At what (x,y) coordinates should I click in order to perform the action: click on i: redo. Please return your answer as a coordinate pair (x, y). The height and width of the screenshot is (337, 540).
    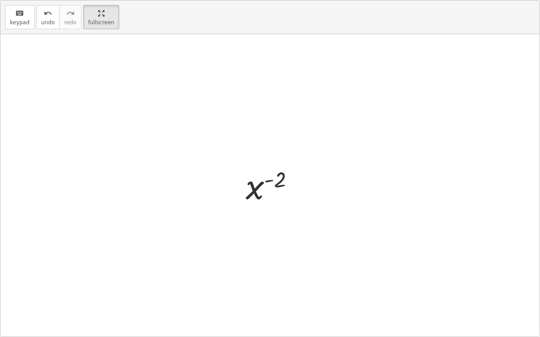
    Looking at the image, I should click on (70, 13).